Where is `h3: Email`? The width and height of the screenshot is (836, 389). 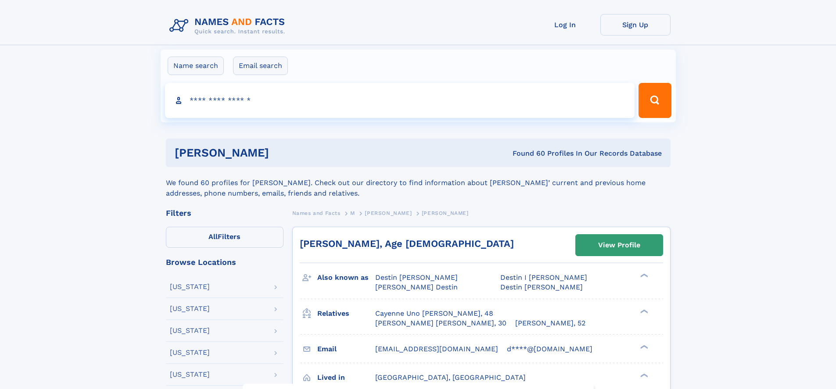
h3: Email is located at coordinates (346, 349).